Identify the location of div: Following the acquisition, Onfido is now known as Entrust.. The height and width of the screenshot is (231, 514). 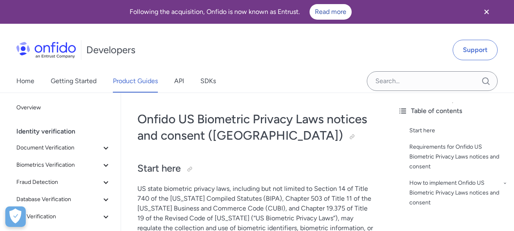
(240, 12).